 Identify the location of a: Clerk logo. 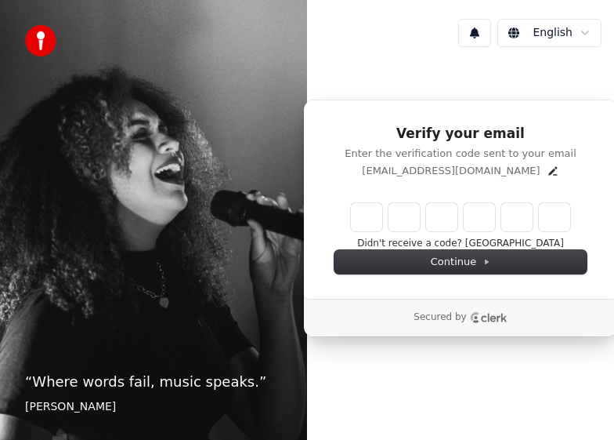
(489, 317).